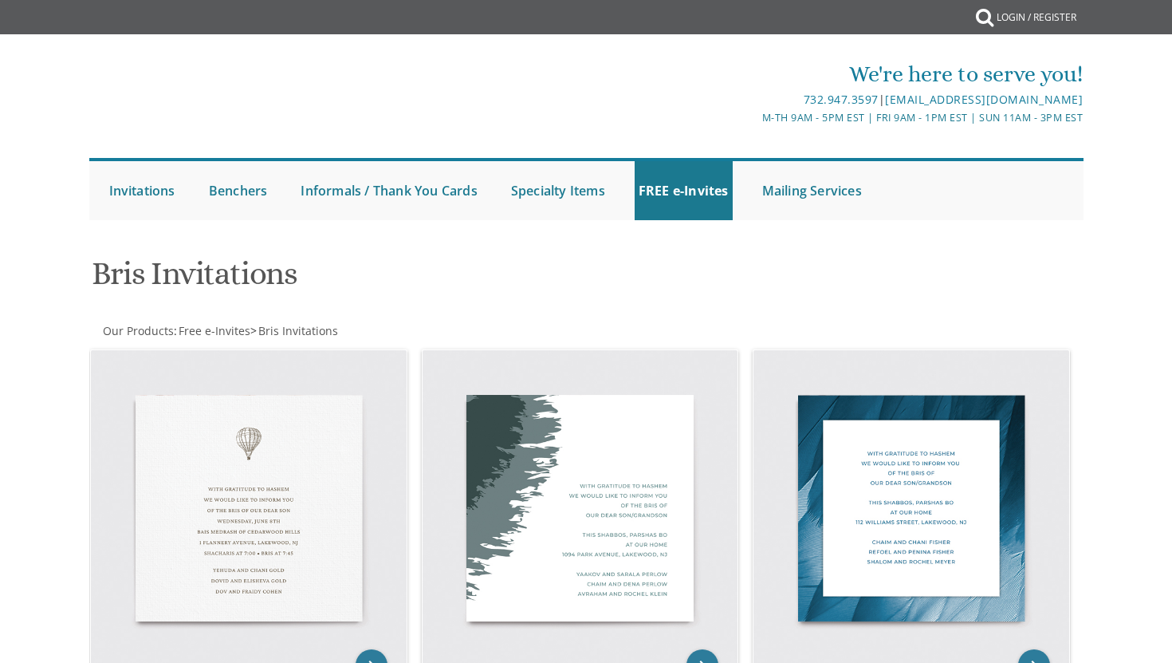 This screenshot has width=1172, height=663. I want to click on h1: Bris Invitations, so click(417, 279).